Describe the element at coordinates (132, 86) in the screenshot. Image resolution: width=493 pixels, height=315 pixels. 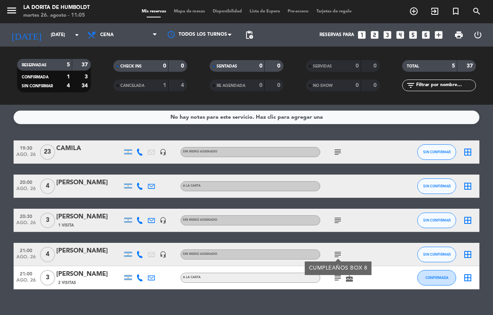
I see `span: CANCELADA` at that location.